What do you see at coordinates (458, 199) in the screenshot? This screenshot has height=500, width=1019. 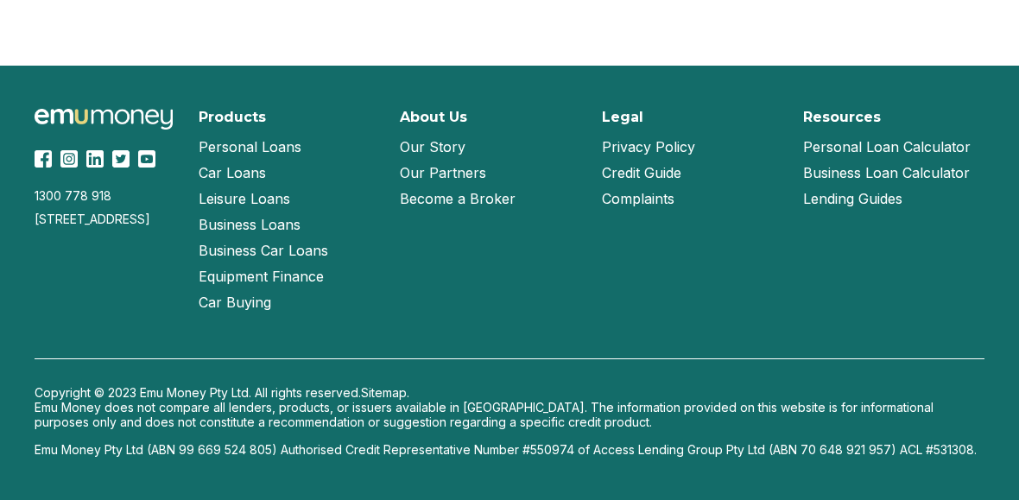 I see `a: Become a Broker` at bounding box center [458, 199].